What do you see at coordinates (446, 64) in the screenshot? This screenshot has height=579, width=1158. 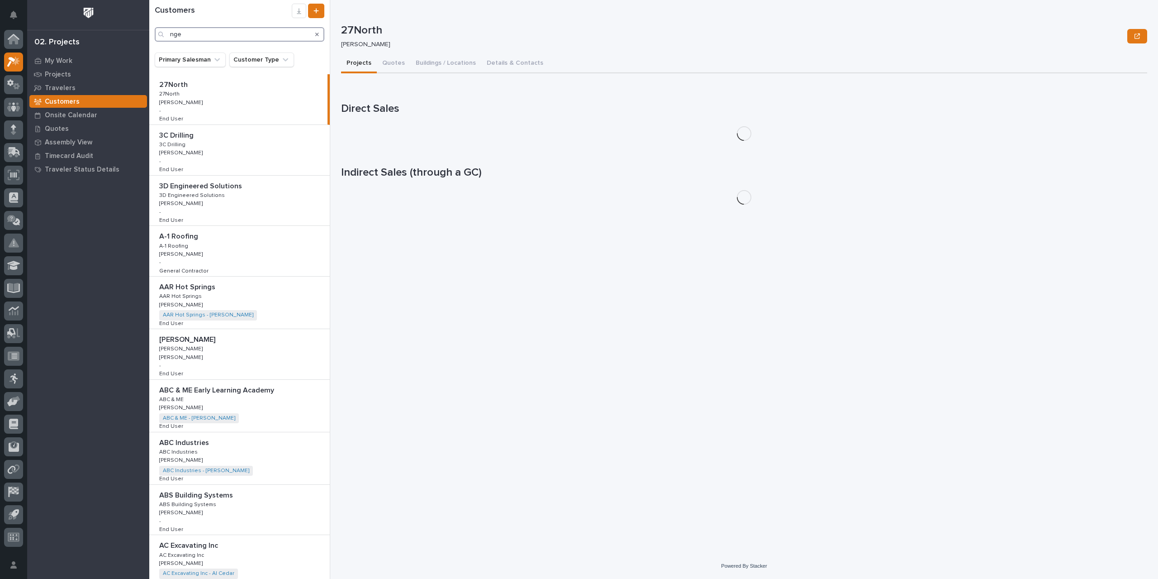 I see `button: Buildings / Locations` at bounding box center [446, 64].